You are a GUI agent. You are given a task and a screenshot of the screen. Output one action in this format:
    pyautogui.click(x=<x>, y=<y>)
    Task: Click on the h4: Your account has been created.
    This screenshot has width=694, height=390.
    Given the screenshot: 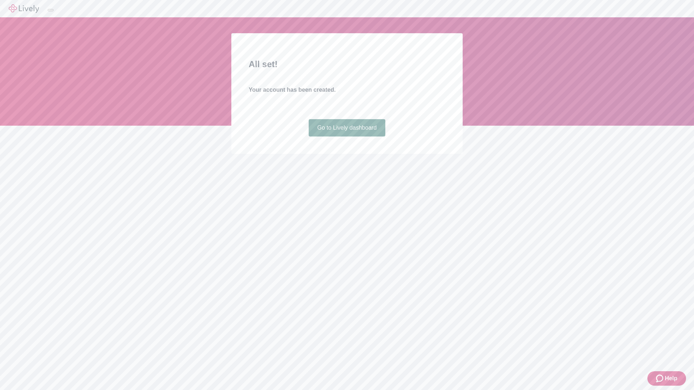 What is the action you would take?
    pyautogui.click(x=347, y=90)
    